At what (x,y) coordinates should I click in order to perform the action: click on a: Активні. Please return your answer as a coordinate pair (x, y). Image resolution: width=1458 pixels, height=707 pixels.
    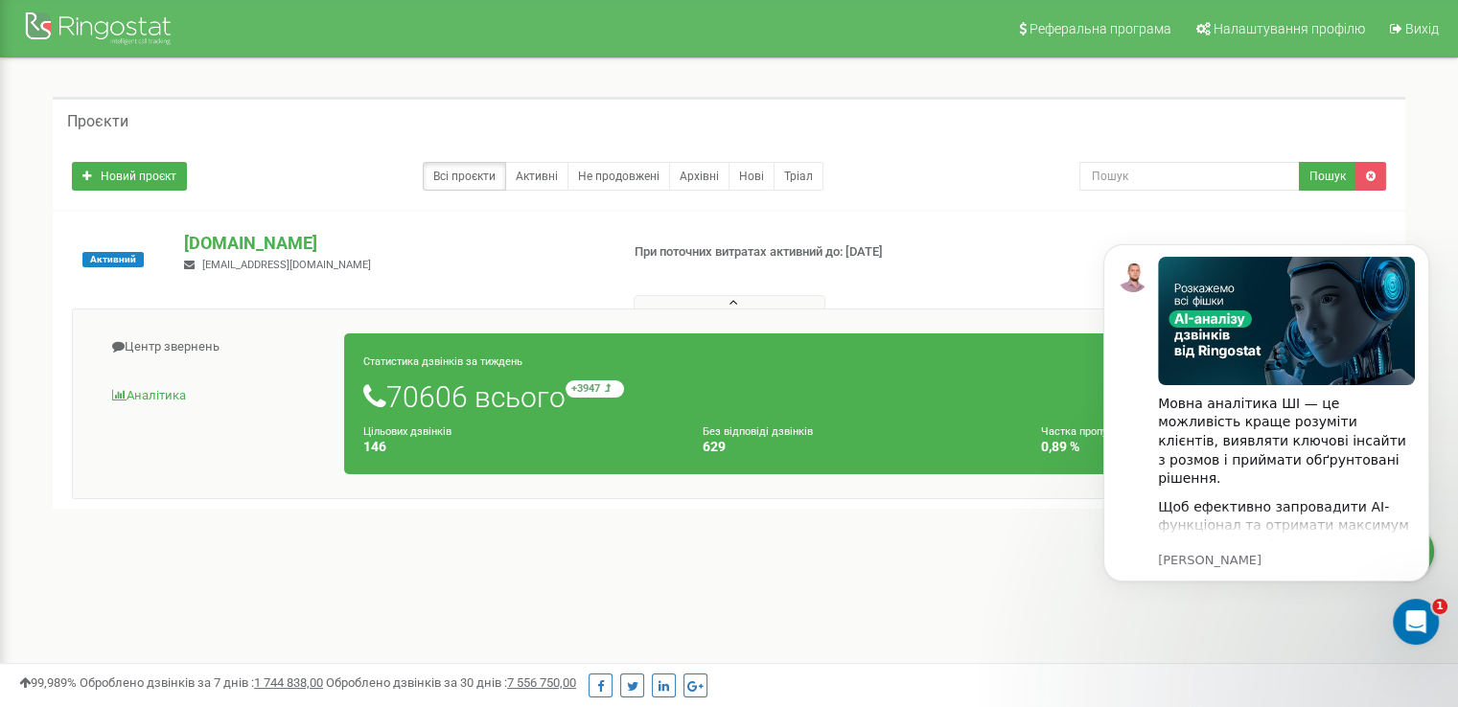
    Looking at the image, I should click on (537, 176).